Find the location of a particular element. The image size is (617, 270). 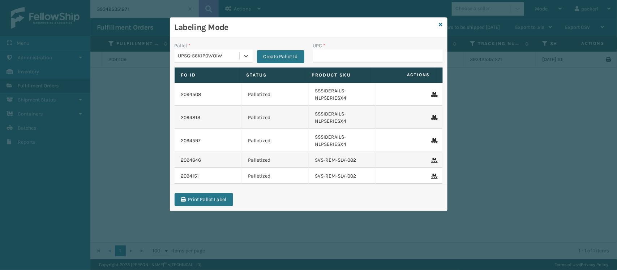

button: Print Pallet Label is located at coordinates (204, 200).